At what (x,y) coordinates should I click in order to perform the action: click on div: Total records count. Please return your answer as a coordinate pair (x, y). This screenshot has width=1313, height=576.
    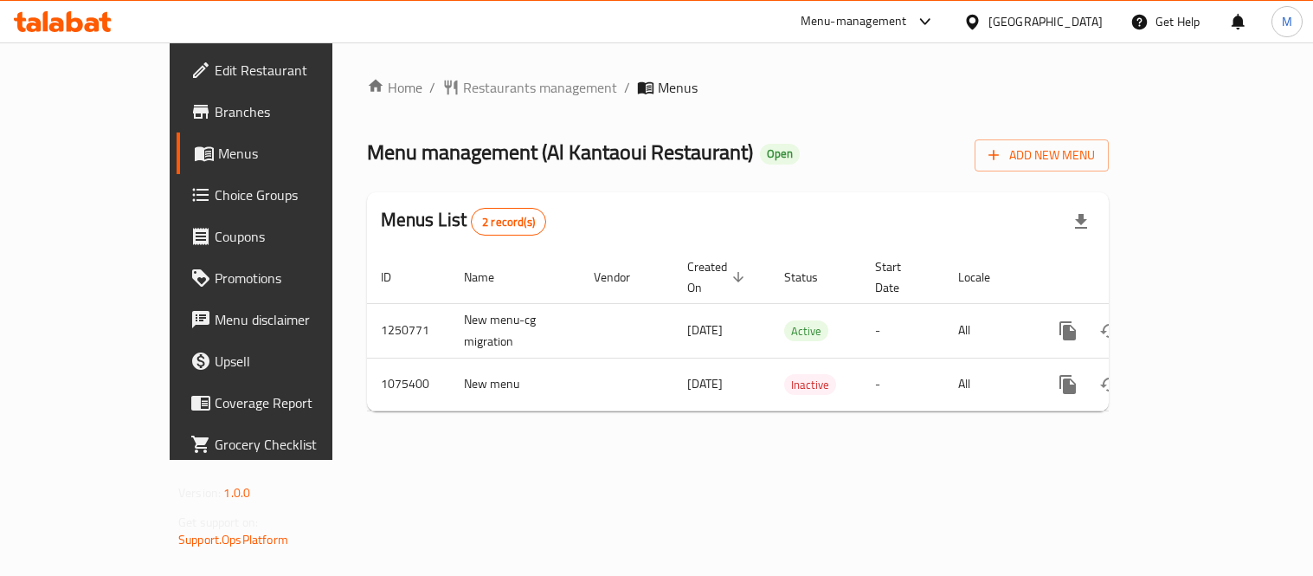
    Looking at the image, I should click on (508, 222).